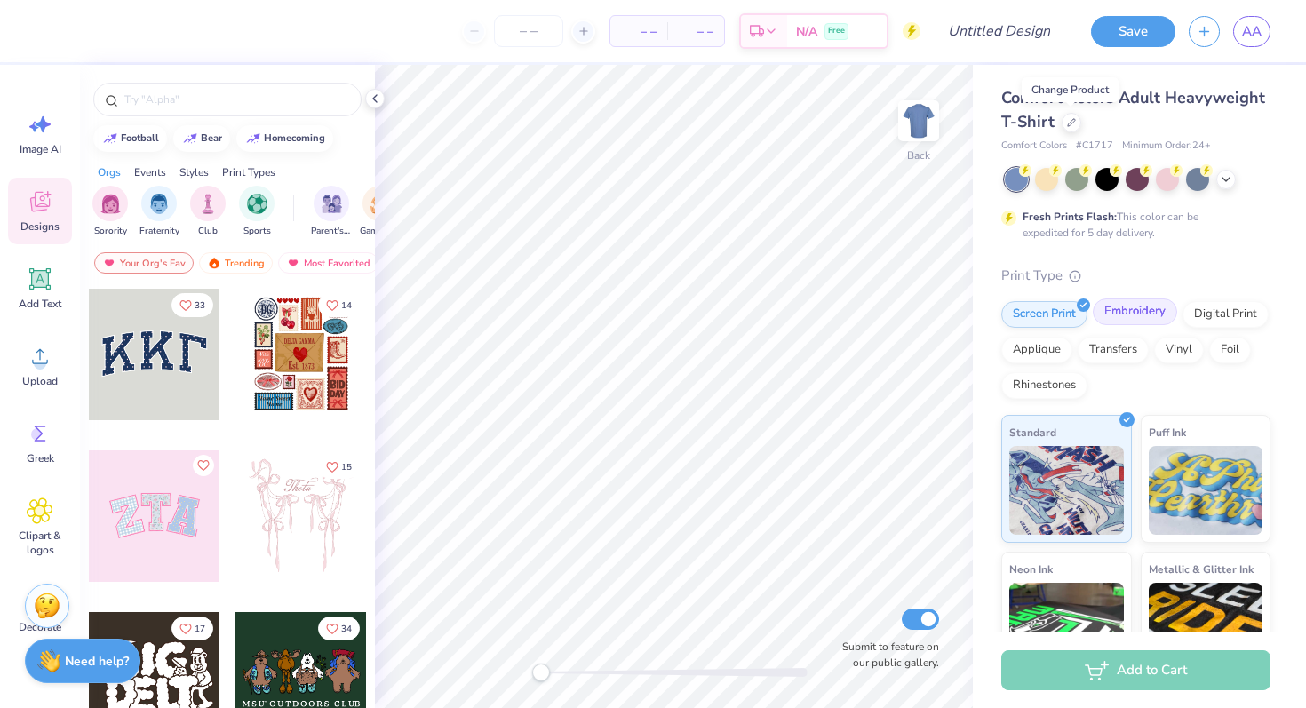  I want to click on span: Neon Ink, so click(1031, 569).